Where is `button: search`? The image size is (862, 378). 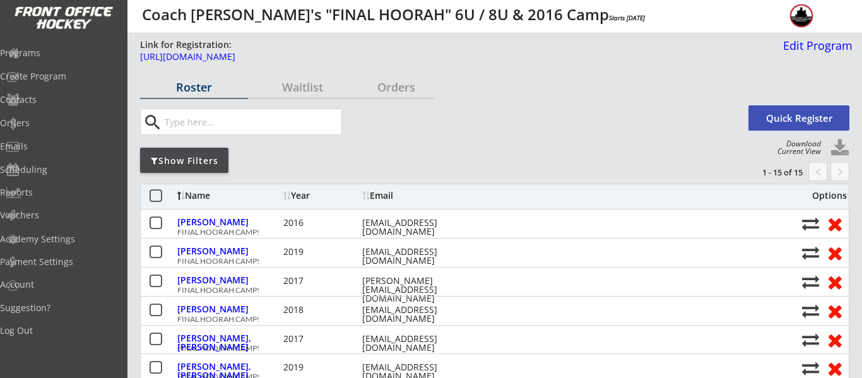
button: search is located at coordinates (152, 122).